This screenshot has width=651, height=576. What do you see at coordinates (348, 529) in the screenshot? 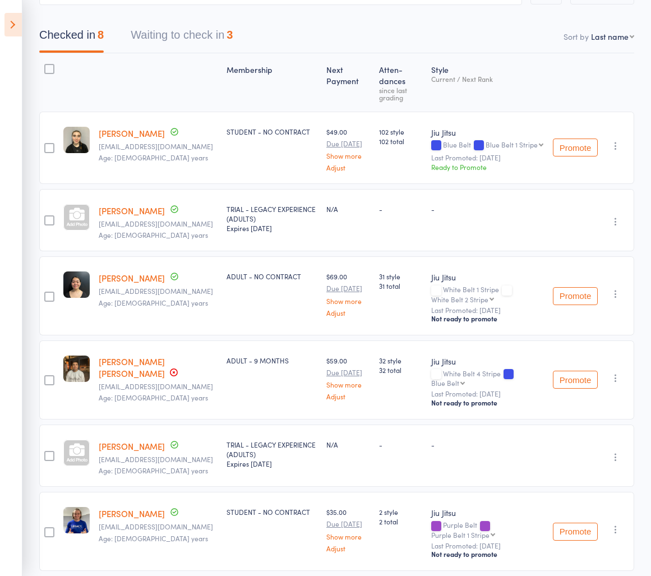
I see `div: $35.00` at bounding box center [348, 529].